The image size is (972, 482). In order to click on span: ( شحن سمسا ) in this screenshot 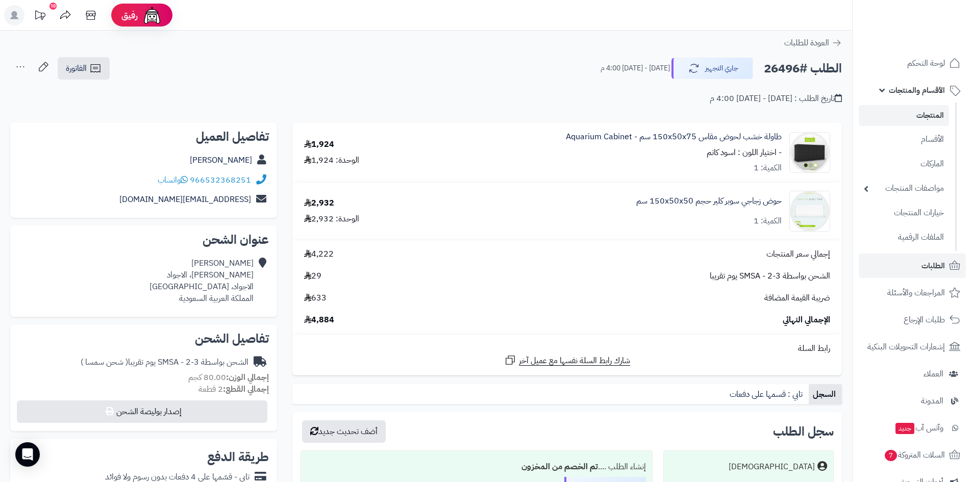, I will do `click(104, 362)`.